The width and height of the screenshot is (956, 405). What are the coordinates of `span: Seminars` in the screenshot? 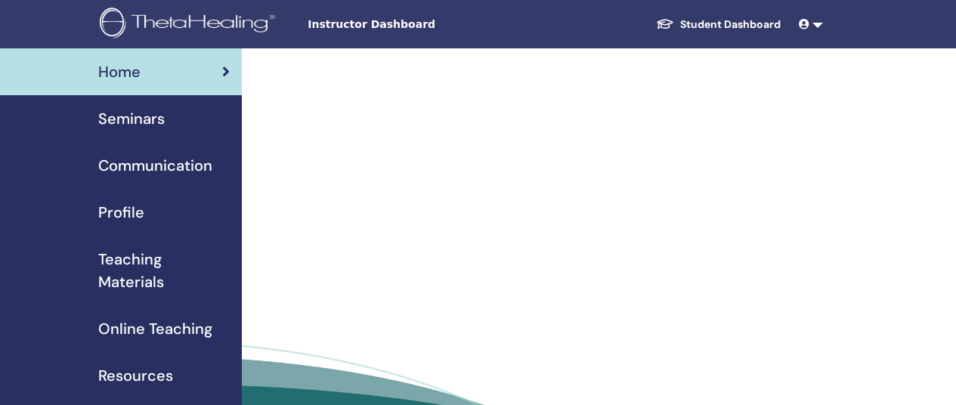 It's located at (131, 119).